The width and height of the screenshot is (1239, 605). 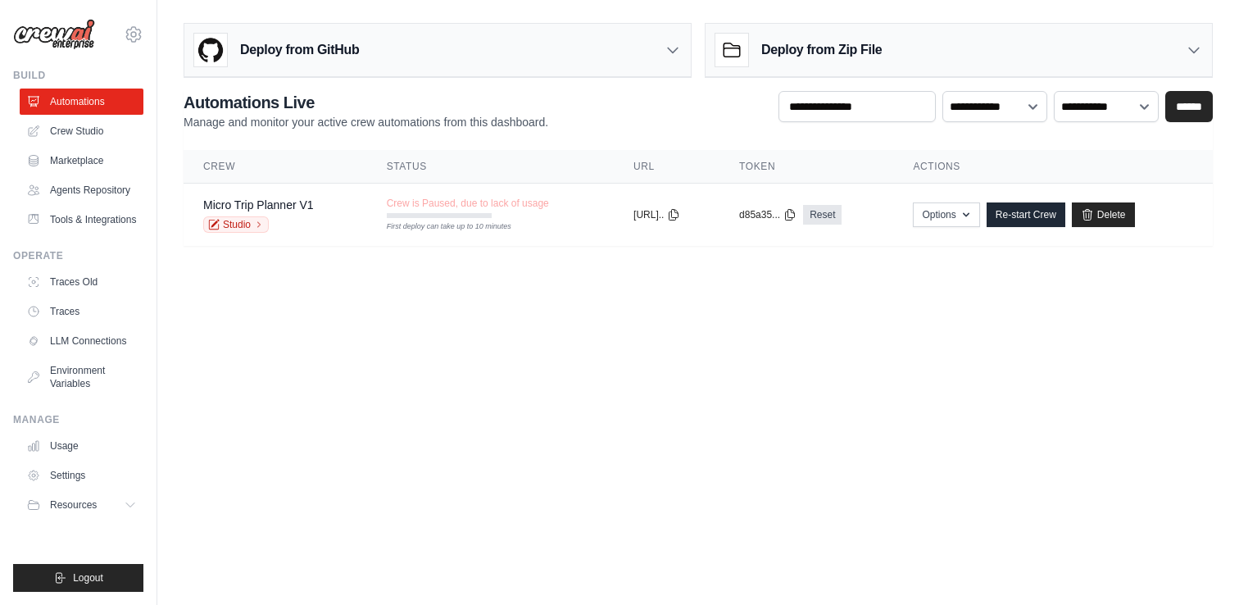 I want to click on a: Micro Trip Planner V1, so click(x=258, y=205).